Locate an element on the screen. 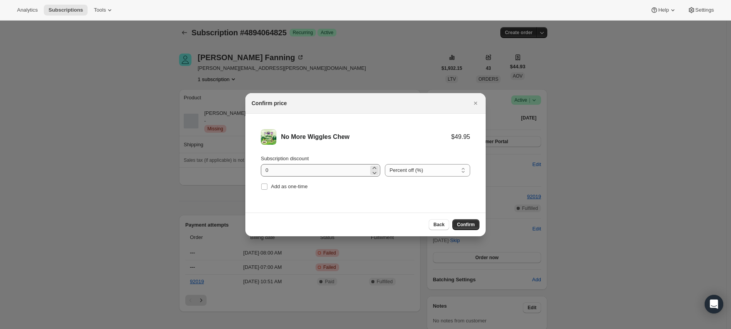  span: Back is located at coordinates (439, 224).